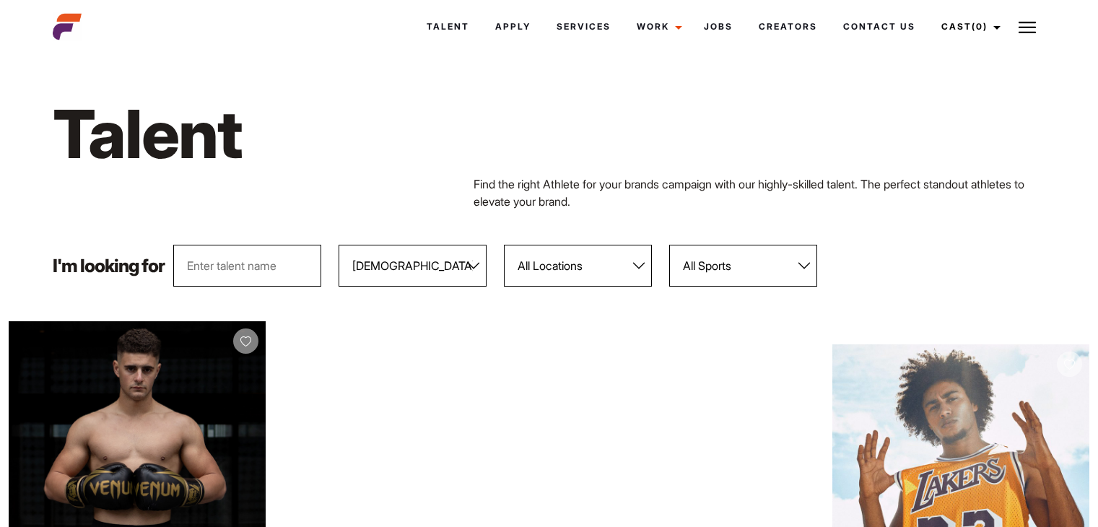 The width and height of the screenshot is (1098, 527). Describe the element at coordinates (339, 134) in the screenshot. I see `h1: Talent` at that location.